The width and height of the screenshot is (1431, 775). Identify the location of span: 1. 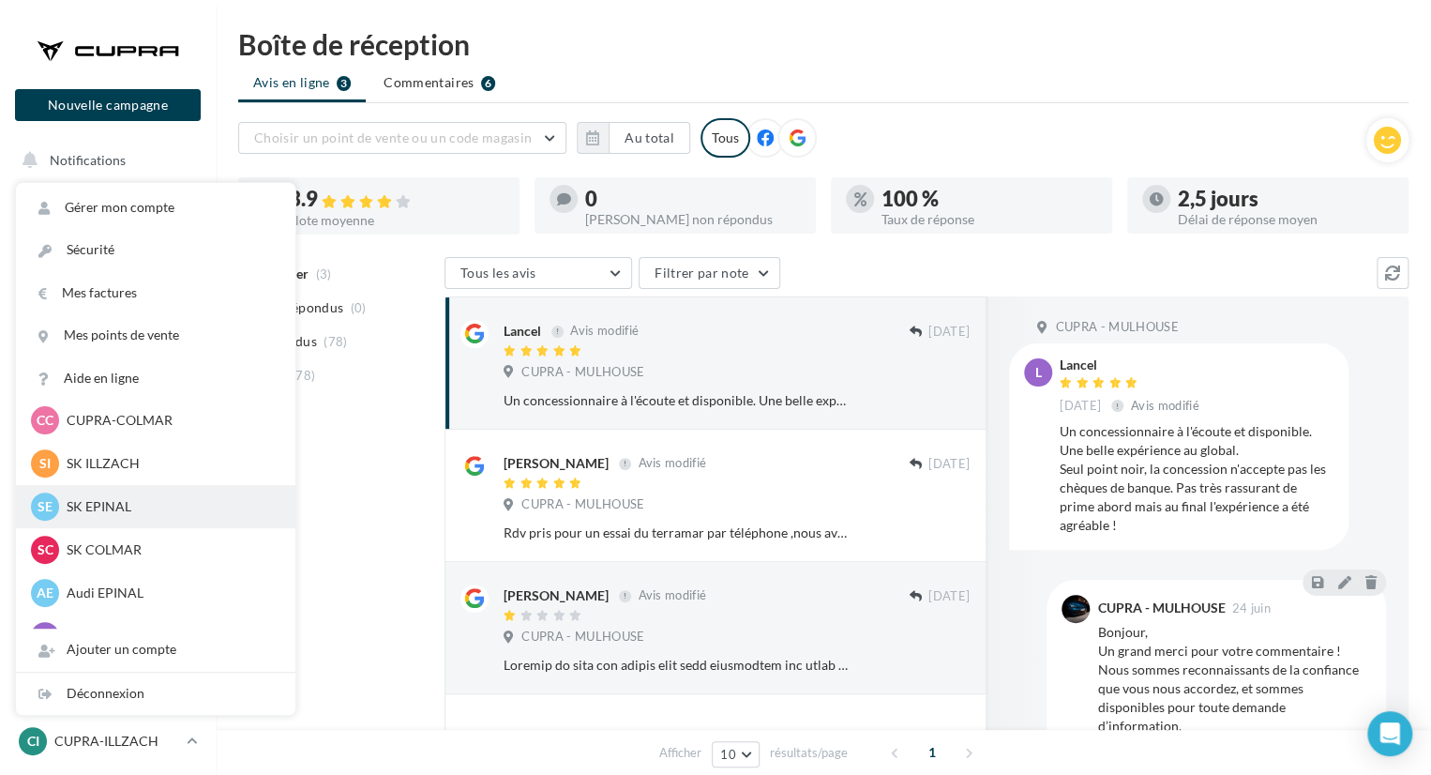
(932, 752).